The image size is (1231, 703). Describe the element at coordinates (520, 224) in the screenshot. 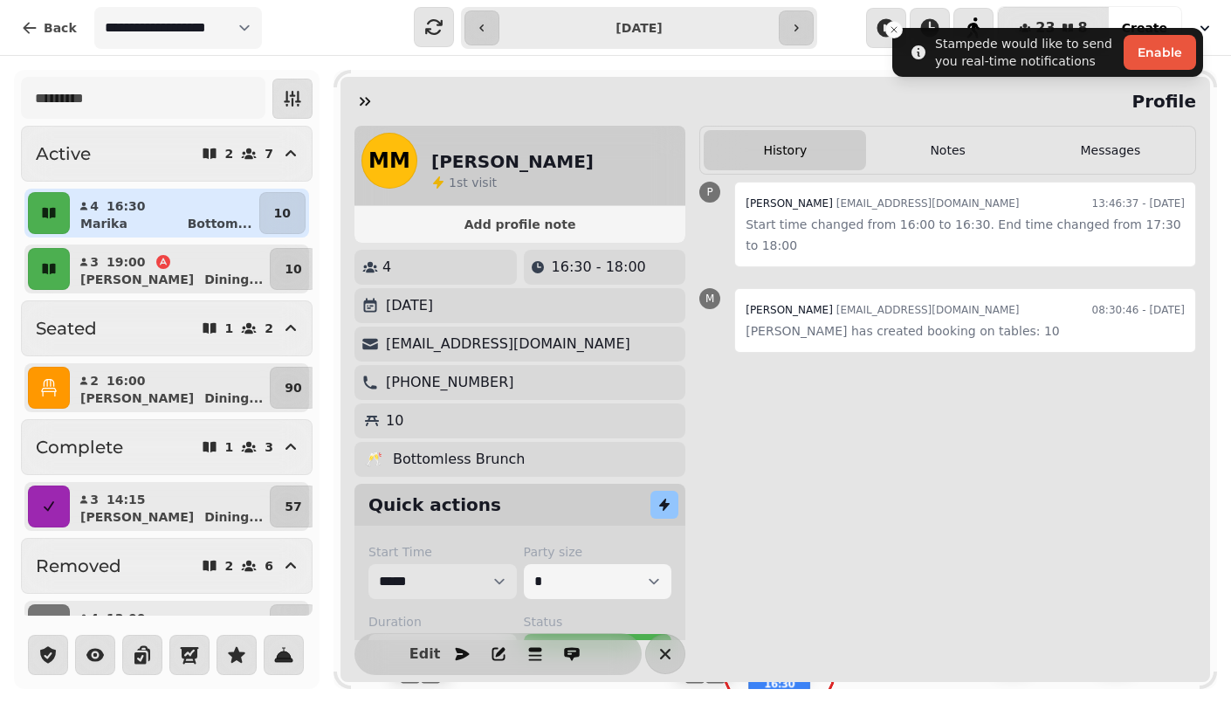

I see `span: Add profile note` at that location.